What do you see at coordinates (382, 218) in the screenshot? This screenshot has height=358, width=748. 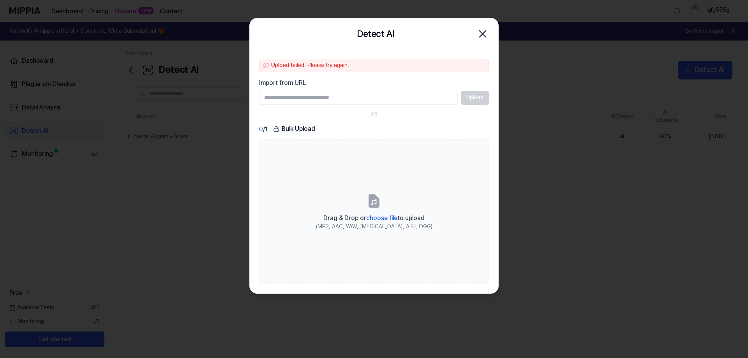 I see `span: choose file` at bounding box center [382, 218].